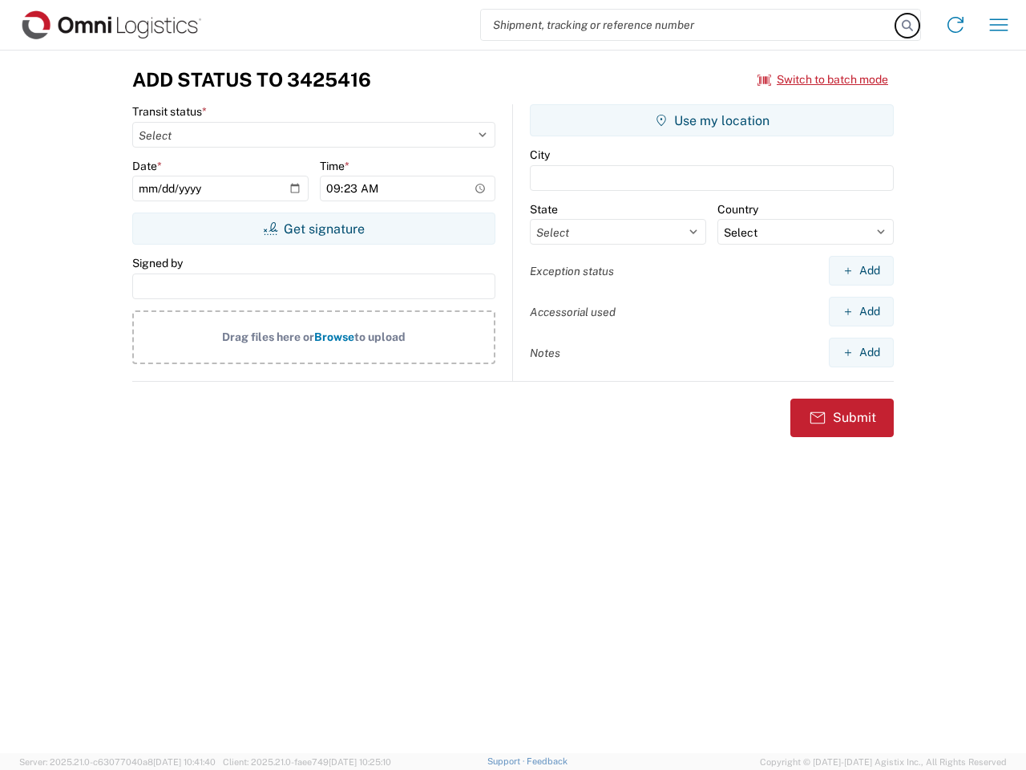 The width and height of the screenshot is (1026, 770). Describe the element at coordinates (252, 79) in the screenshot. I see `h3: Add Status to 3425416` at that location.